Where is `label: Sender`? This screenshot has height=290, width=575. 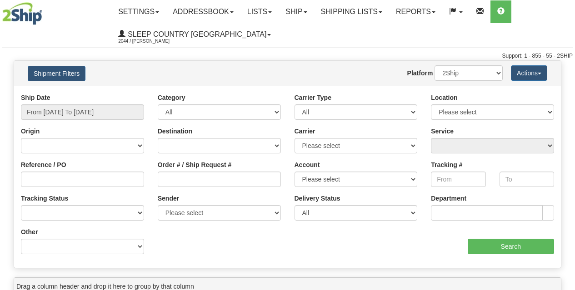 label: Sender is located at coordinates (168, 199).